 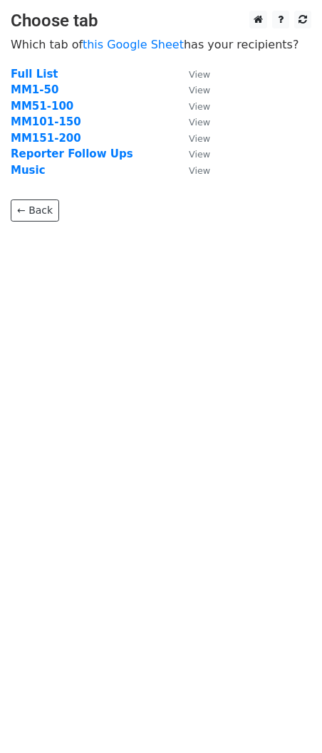 I want to click on strong: MM51-100, so click(x=42, y=106).